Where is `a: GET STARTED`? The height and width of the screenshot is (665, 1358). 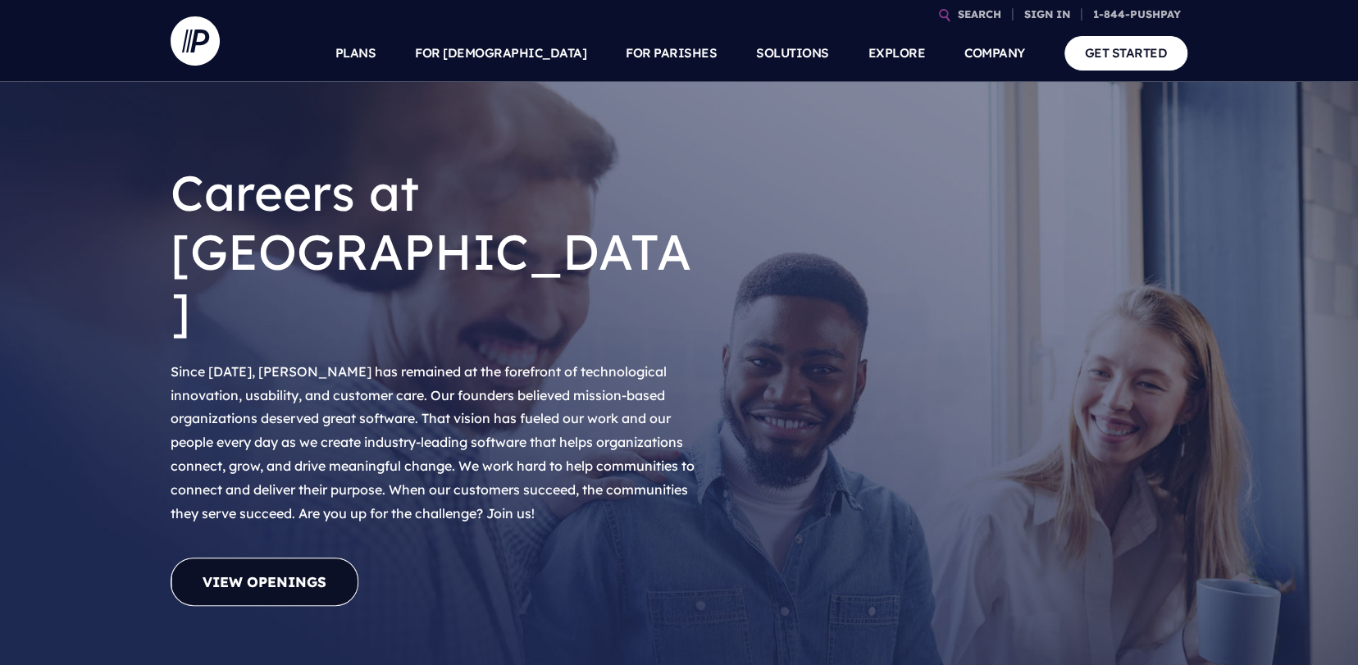 a: GET STARTED is located at coordinates (1126, 52).